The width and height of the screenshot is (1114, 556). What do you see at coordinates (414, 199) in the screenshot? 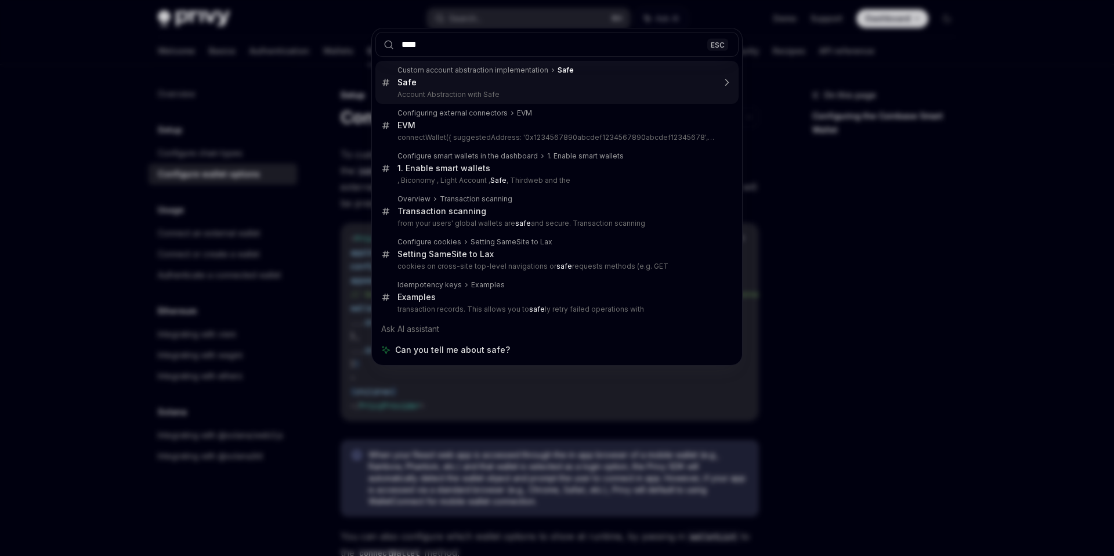
I see `div: Overview` at bounding box center [414, 199].